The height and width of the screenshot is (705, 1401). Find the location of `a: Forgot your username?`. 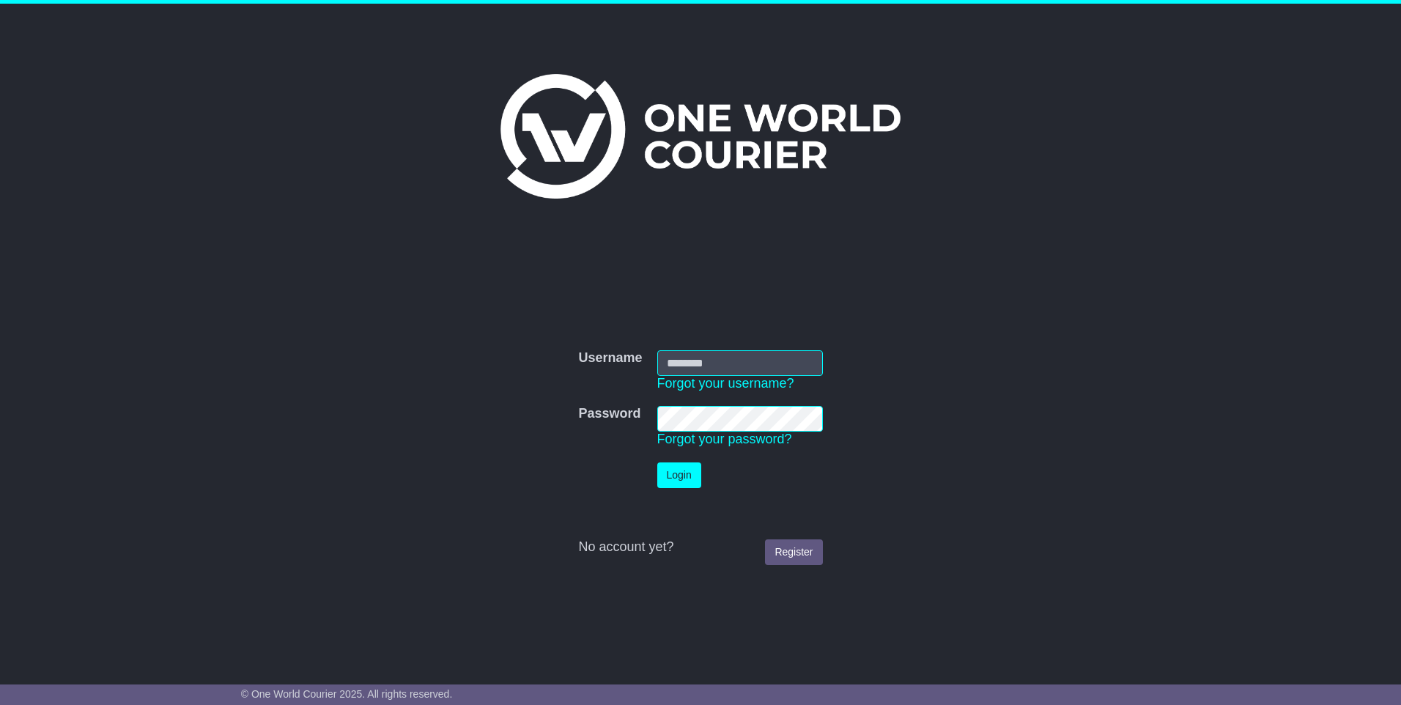

a: Forgot your username? is located at coordinates (725, 383).